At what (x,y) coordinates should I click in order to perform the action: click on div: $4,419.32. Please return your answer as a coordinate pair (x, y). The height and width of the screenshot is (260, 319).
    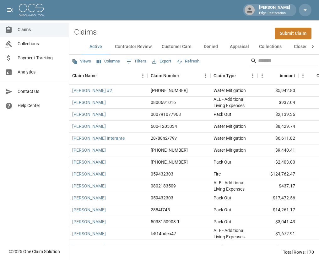
    Looking at the image, I should click on (278, 246).